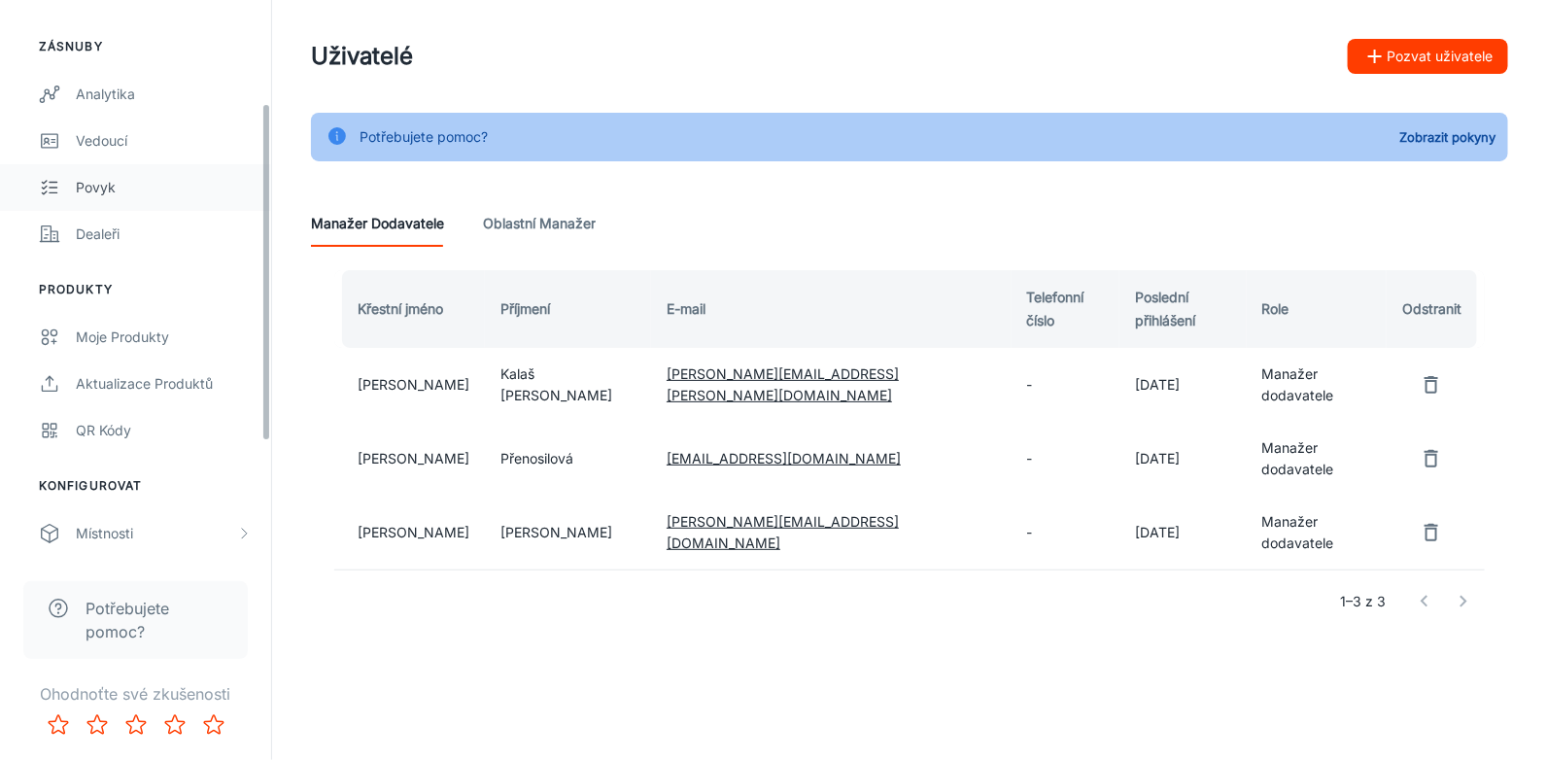 This screenshot has height=760, width=1547. What do you see at coordinates (424, 137) in the screenshot?
I see `div: Potřebujete pomoc?` at bounding box center [424, 137].